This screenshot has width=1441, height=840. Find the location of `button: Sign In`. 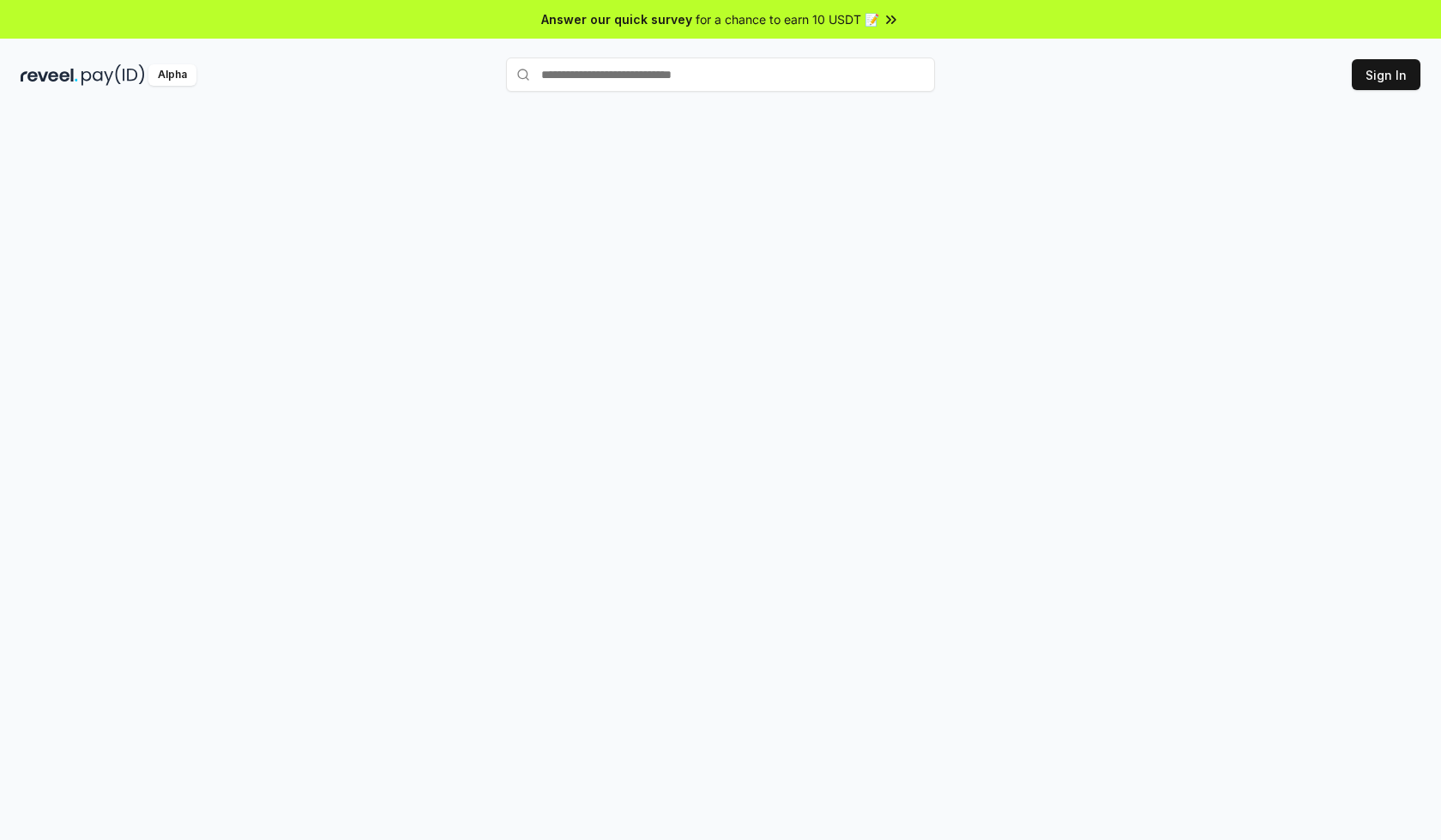

button: Sign In is located at coordinates (1387, 75).